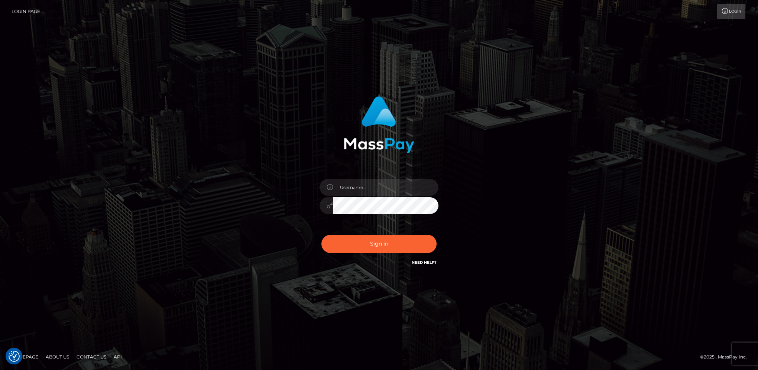  Describe the element at coordinates (379, 125) in the screenshot. I see `img: MassPay Login` at that location.